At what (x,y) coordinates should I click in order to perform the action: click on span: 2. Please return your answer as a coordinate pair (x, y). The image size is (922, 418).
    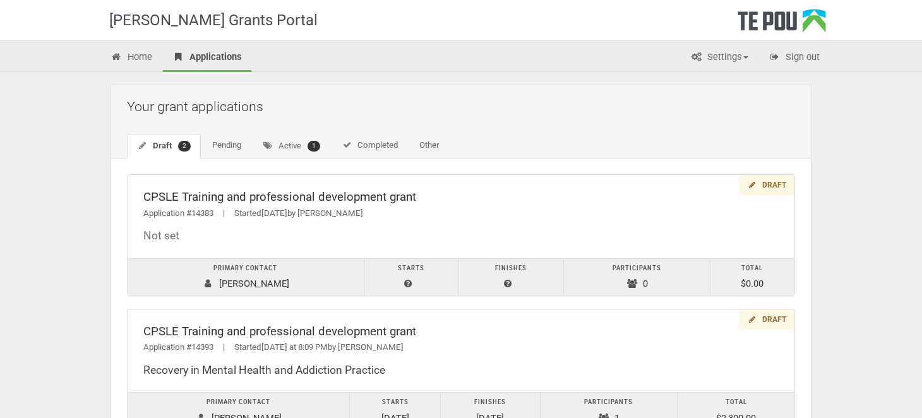
    Looking at the image, I should click on (184, 146).